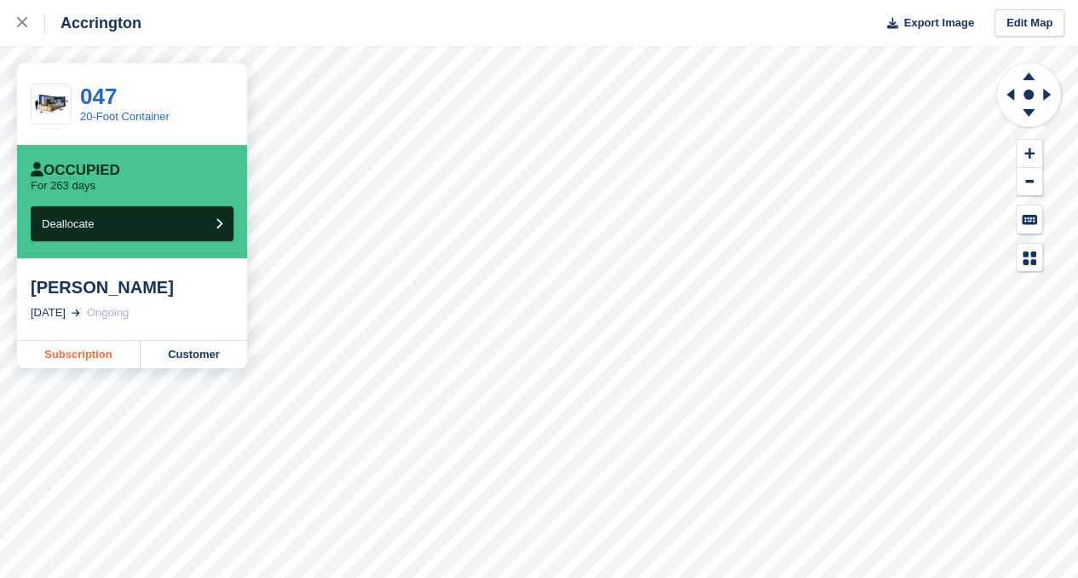  Describe the element at coordinates (93, 23) in the screenshot. I see `div: Accrington` at that location.